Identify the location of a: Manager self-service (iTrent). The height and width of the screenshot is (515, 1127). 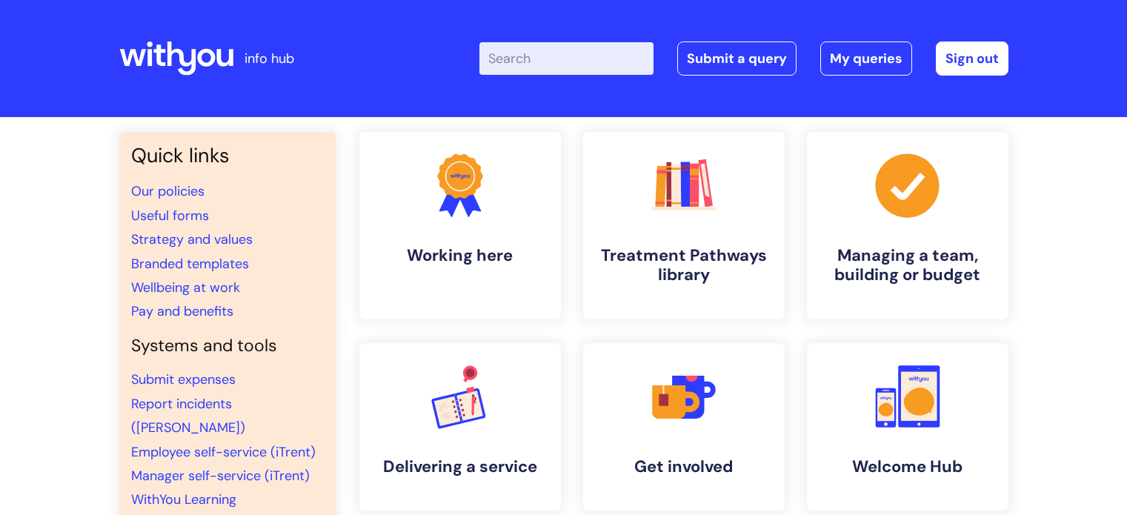
(220, 476).